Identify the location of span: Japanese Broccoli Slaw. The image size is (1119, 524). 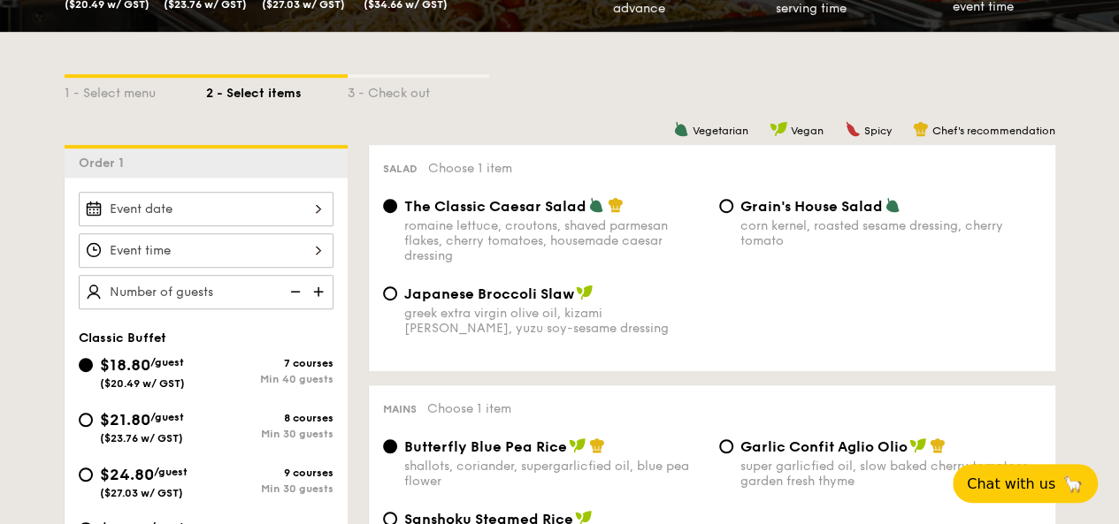
(489, 294).